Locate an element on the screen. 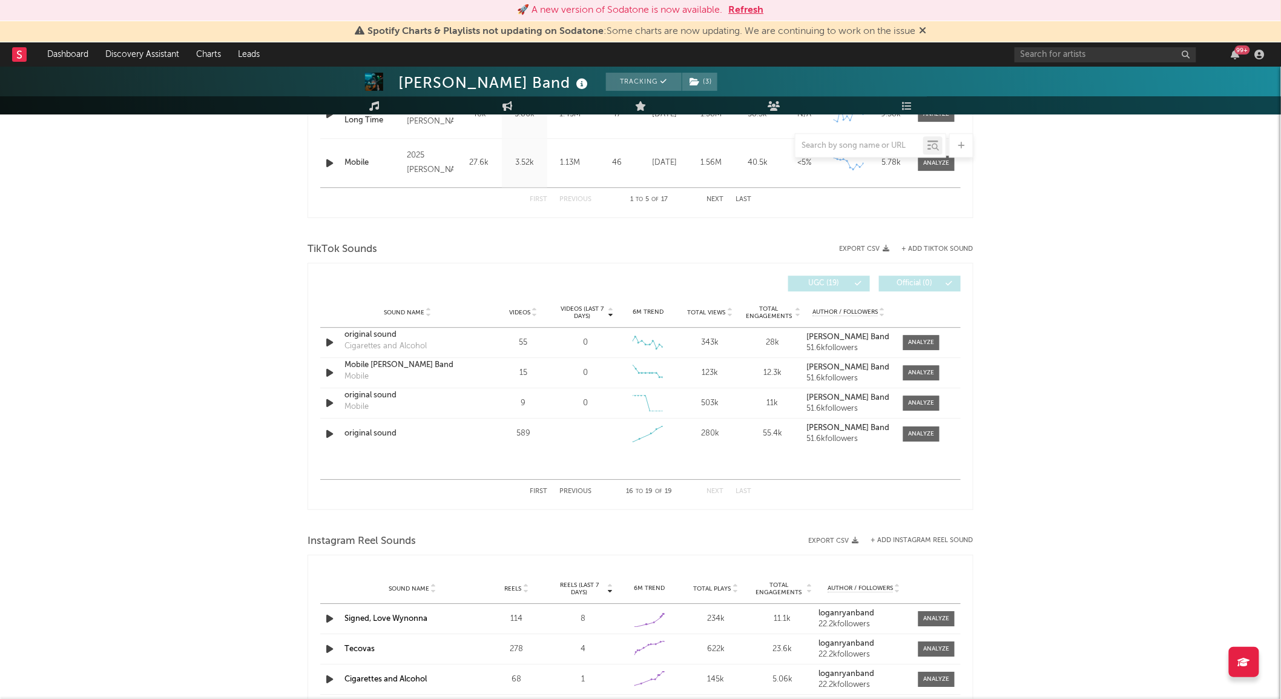  button: 99+ is located at coordinates (1236, 55).